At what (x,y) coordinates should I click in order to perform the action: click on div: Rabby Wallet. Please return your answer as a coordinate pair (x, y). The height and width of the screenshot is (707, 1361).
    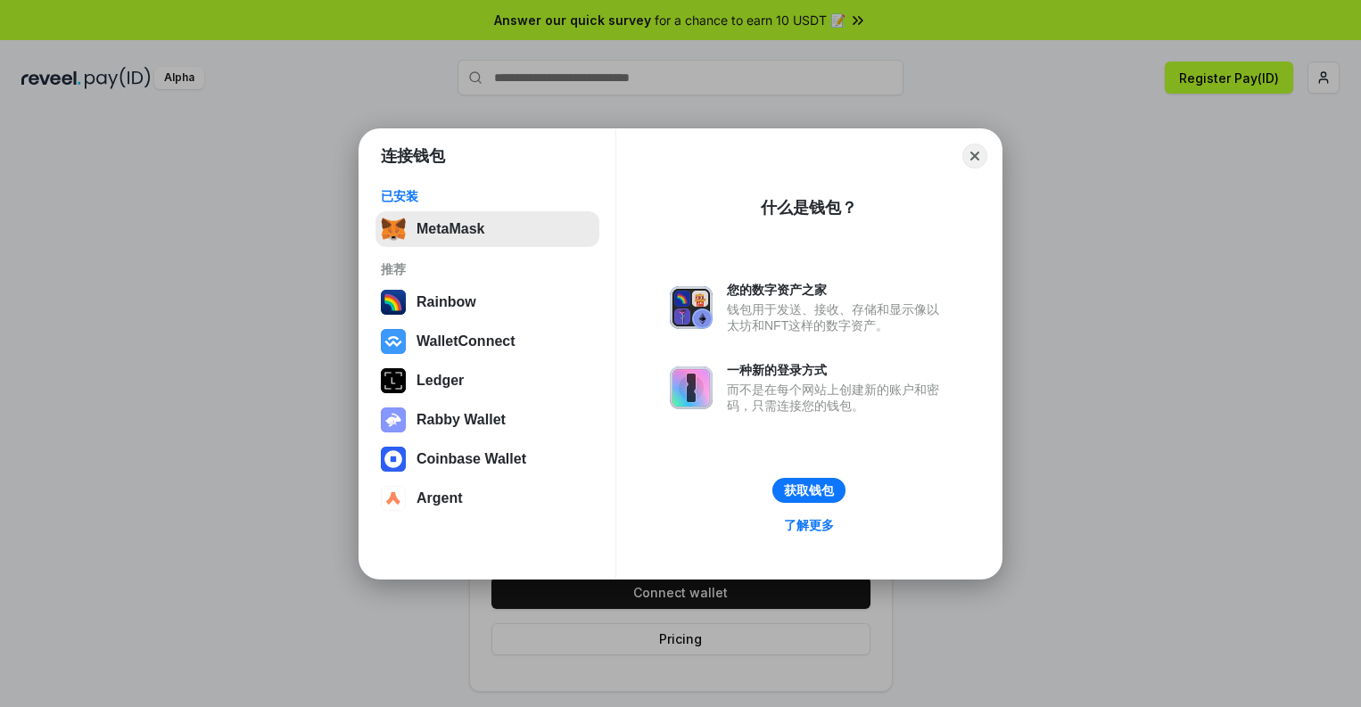
    Looking at the image, I should click on (461, 420).